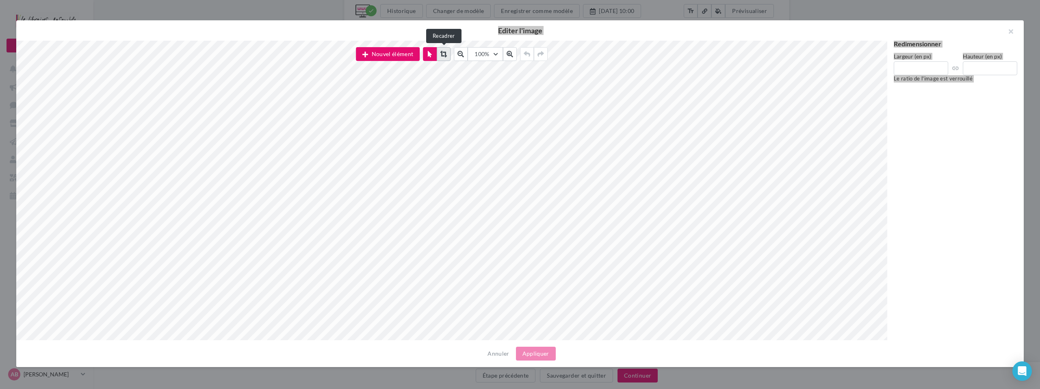 The height and width of the screenshot is (389, 1040). I want to click on button: Nouvel élément, so click(387, 54).